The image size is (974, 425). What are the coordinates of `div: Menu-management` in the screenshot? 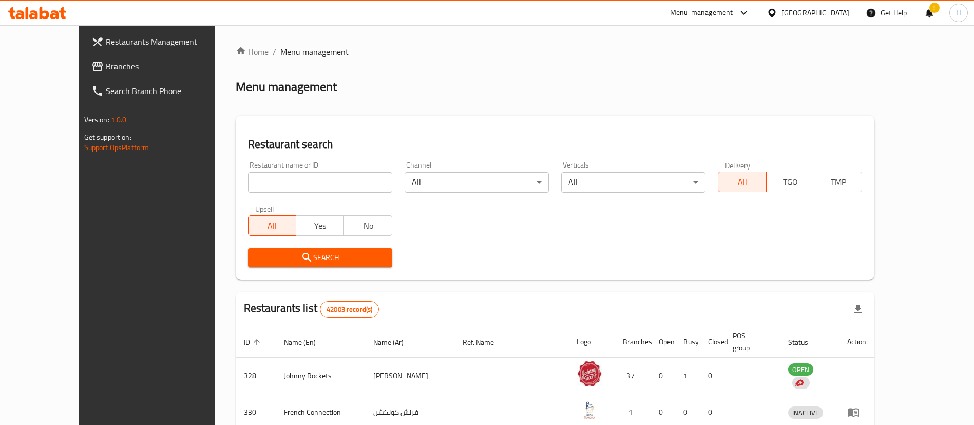 It's located at (701, 13).